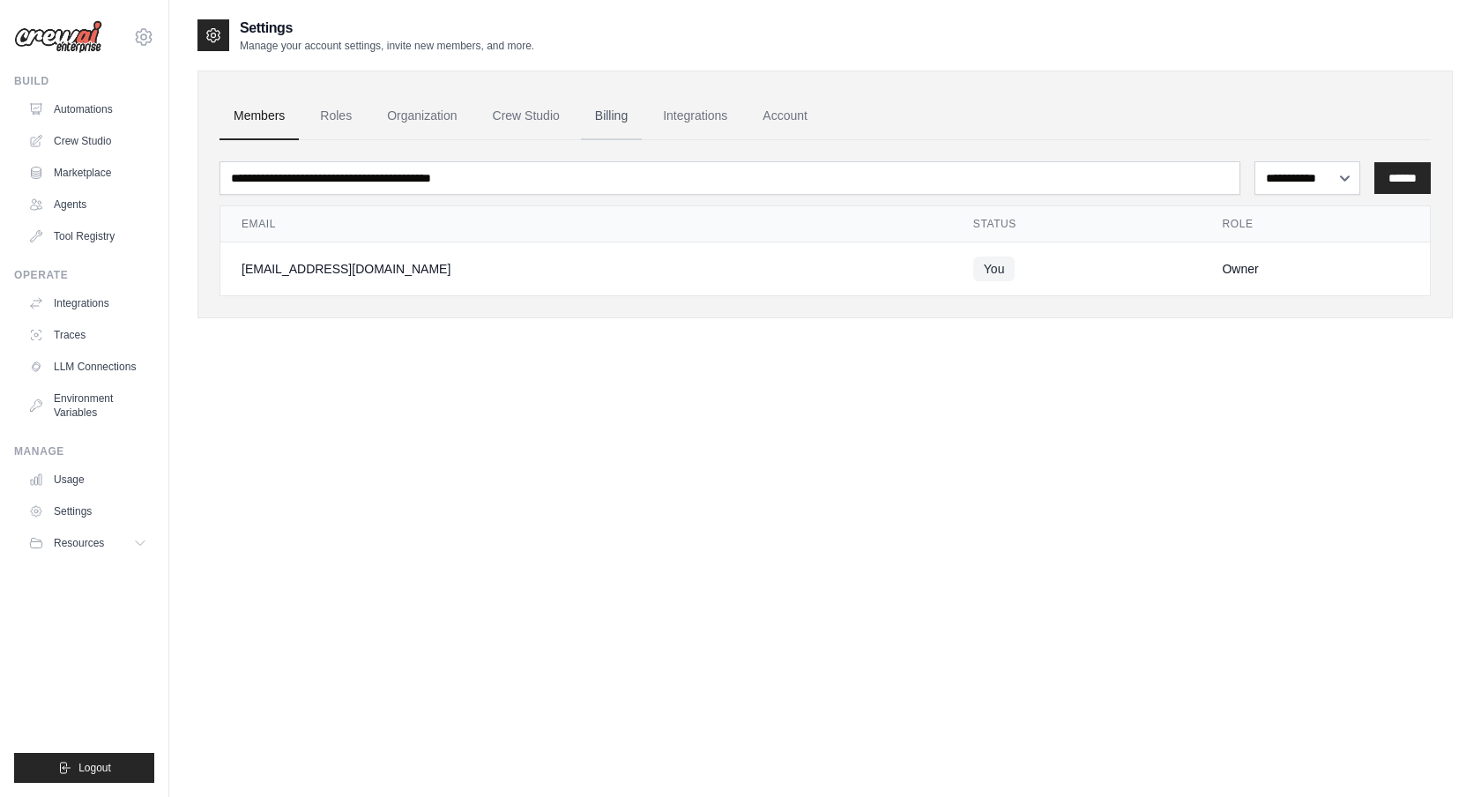  What do you see at coordinates (336, 116) in the screenshot?
I see `a: Roles` at bounding box center [336, 116].